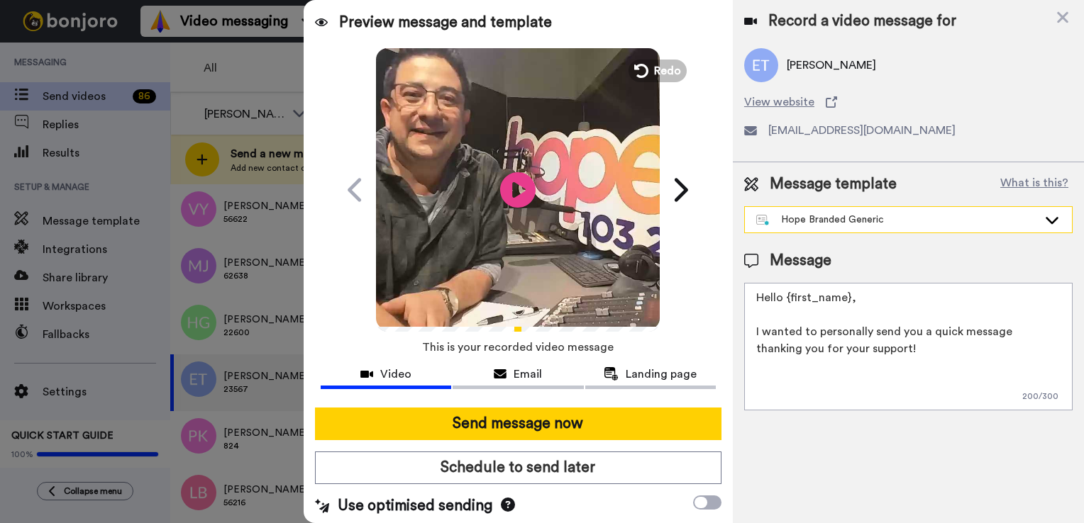 This screenshot has width=1084, height=523. What do you see at coordinates (763, 221) in the screenshot?
I see `img: nextgen-template.svg` at bounding box center [763, 221].